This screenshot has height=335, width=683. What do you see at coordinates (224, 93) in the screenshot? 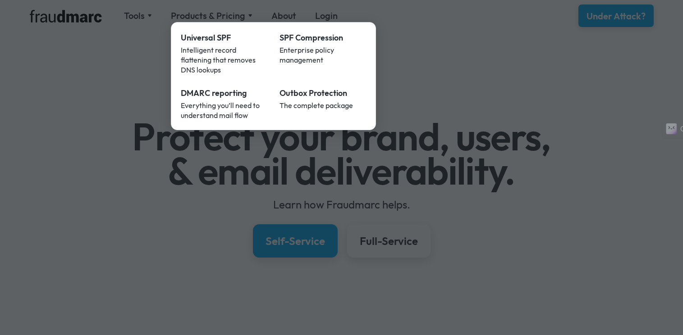
I see `div: DMARC reporting` at bounding box center [224, 93].